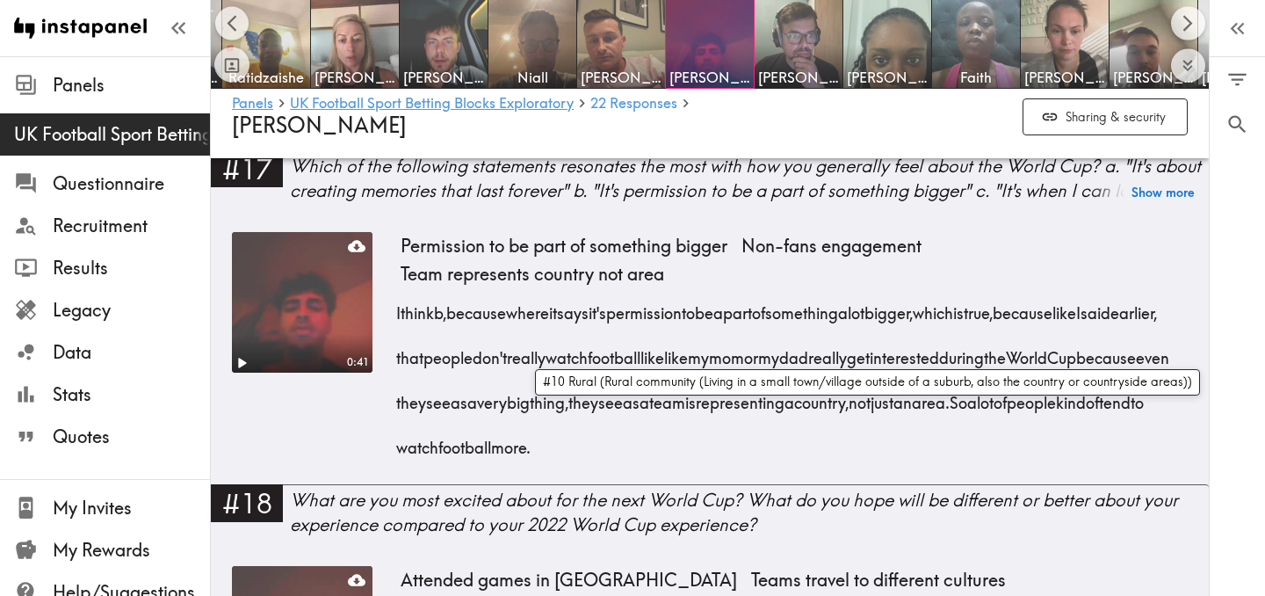 This screenshot has width=1265, height=596. Describe the element at coordinates (858, 351) in the screenshot. I see `span: get` at that location.